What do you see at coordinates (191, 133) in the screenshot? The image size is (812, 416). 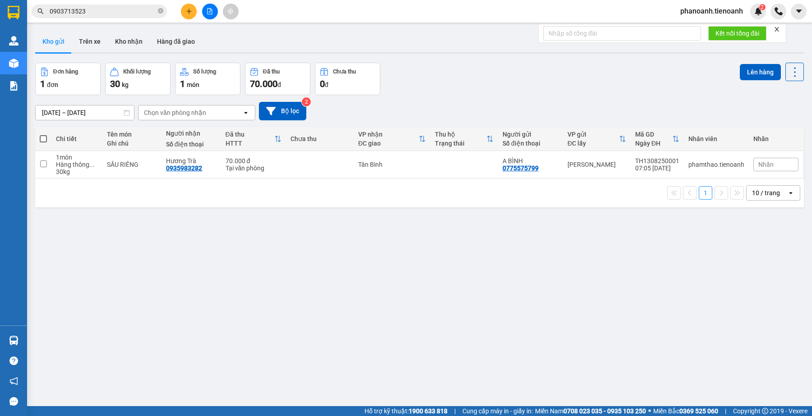 I see `div: Người nhận` at bounding box center [191, 133].